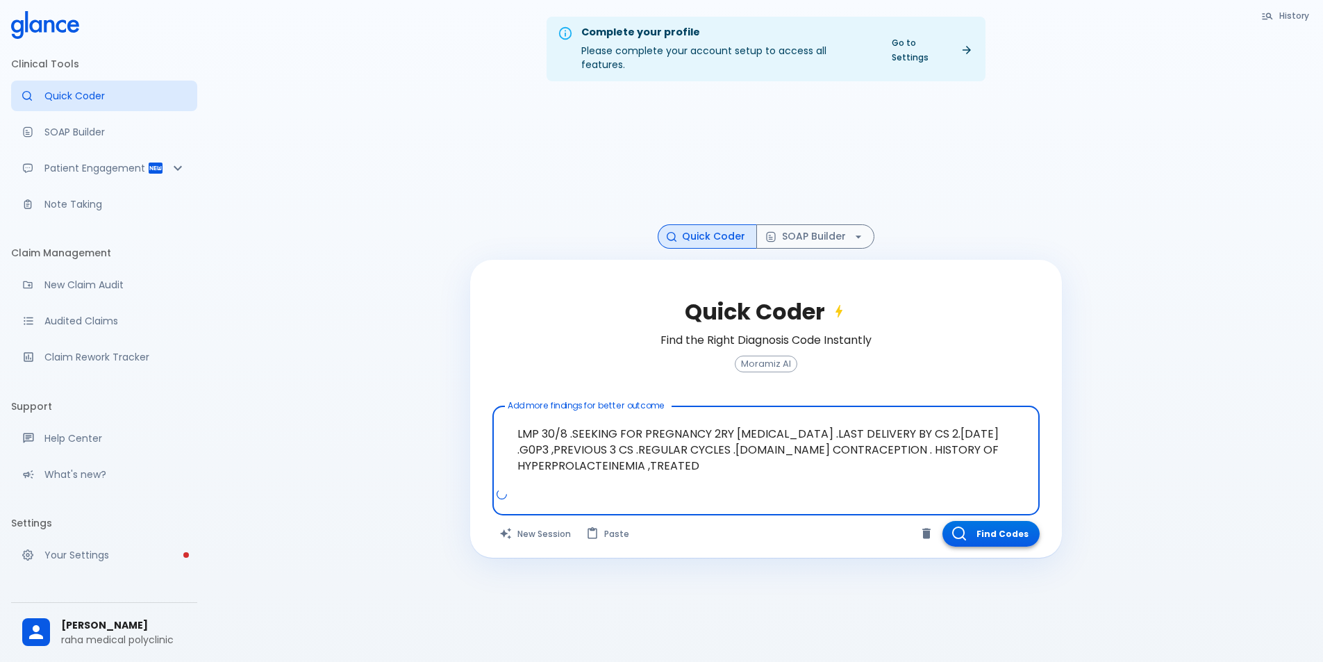 The width and height of the screenshot is (1323, 662). Describe the element at coordinates (96, 168) in the screenshot. I see `p: Patient Engagement` at that location.